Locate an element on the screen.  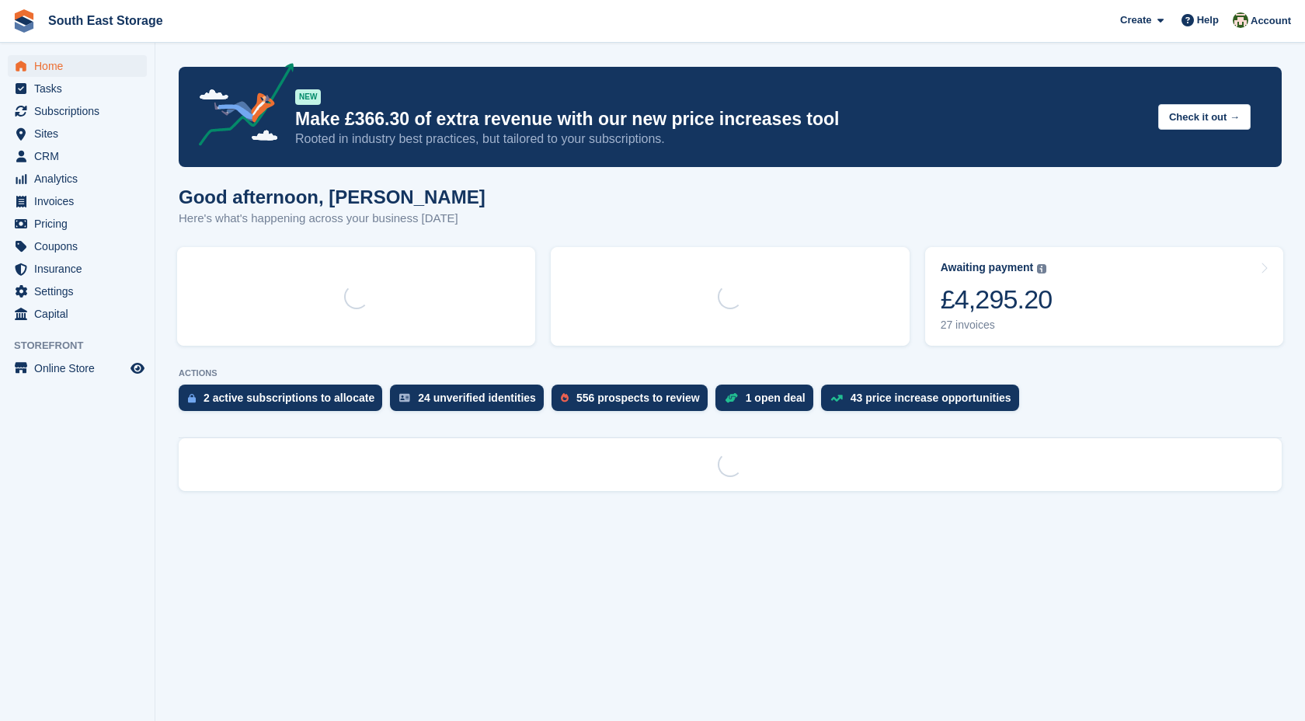
div: NEW is located at coordinates (308, 97).